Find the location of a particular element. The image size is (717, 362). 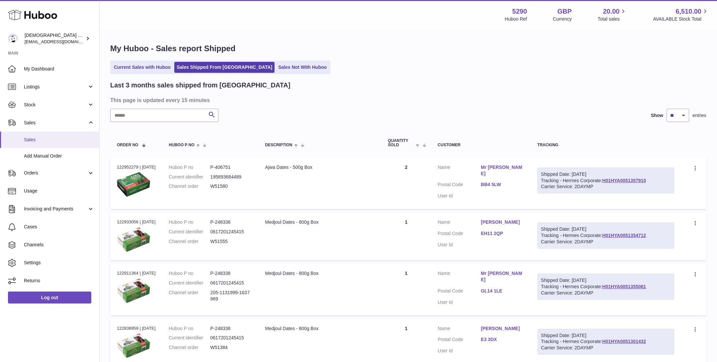

span: Usage is located at coordinates (59, 191).